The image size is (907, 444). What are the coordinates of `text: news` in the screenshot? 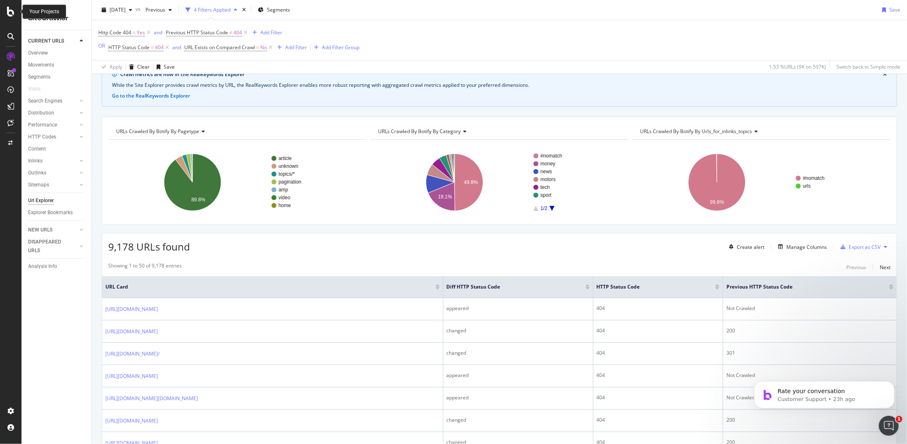 It's located at (547, 172).